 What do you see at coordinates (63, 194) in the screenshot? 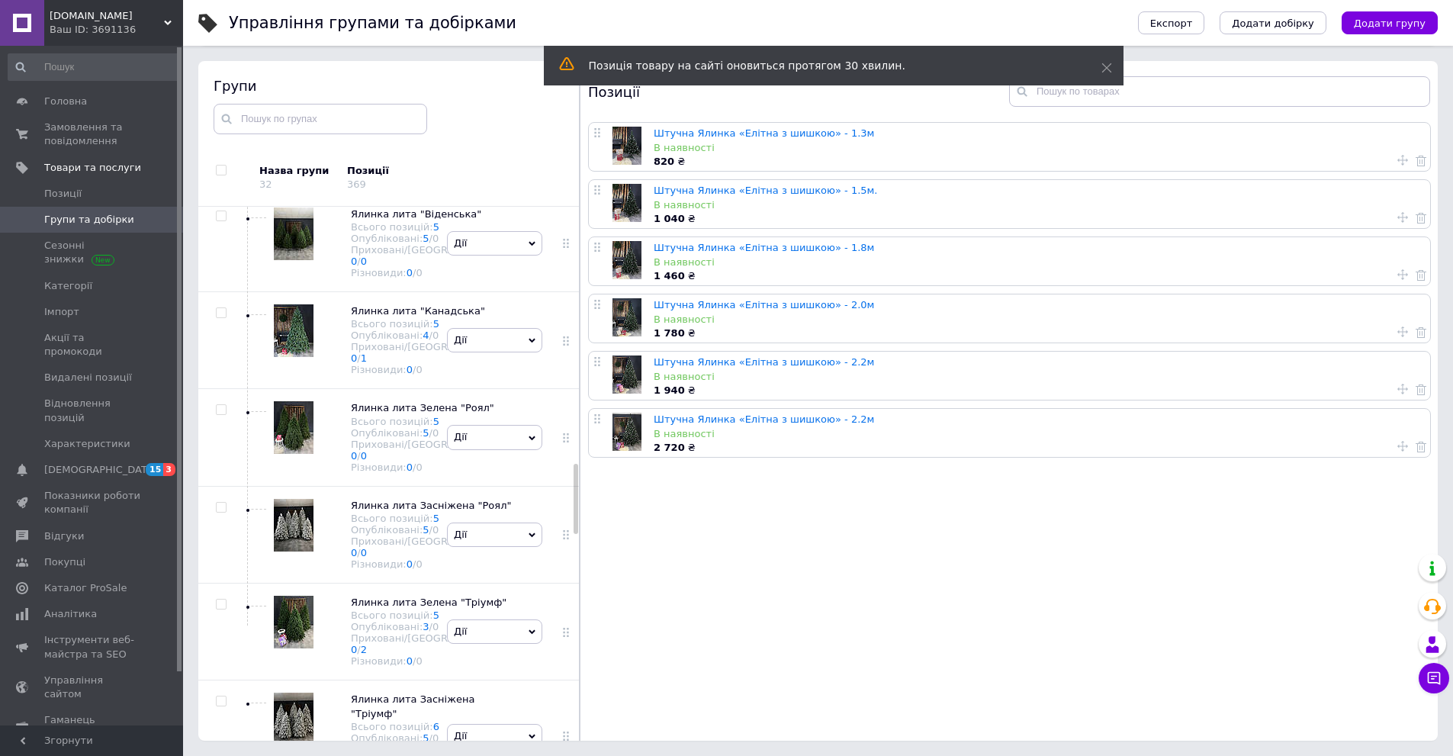
I see `span: Позиції` at bounding box center [63, 194].